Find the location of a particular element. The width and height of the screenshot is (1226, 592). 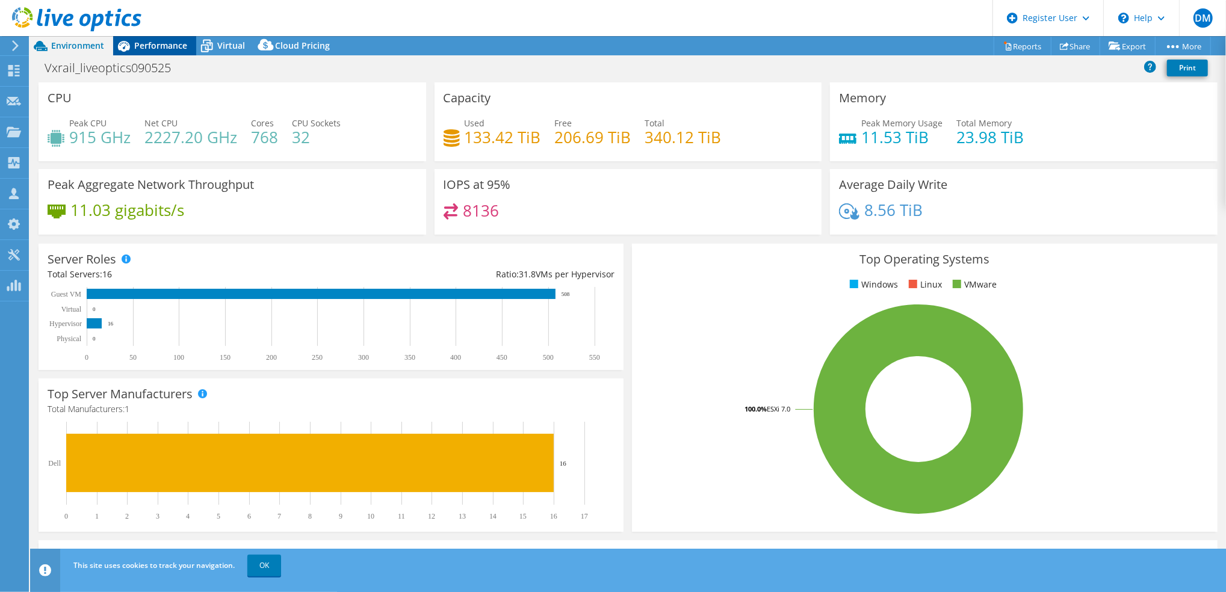

h4: 11.03 gigabits/s is located at coordinates (127, 210).